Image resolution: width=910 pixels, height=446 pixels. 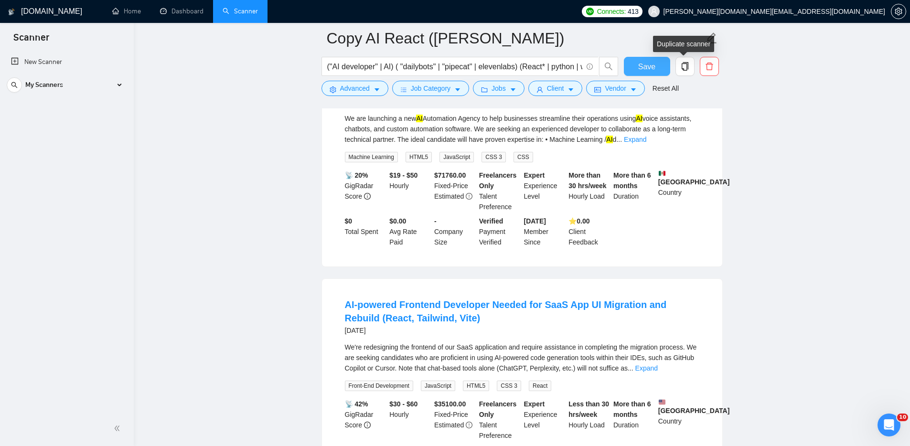 I want to click on span: 10, so click(x=902, y=418).